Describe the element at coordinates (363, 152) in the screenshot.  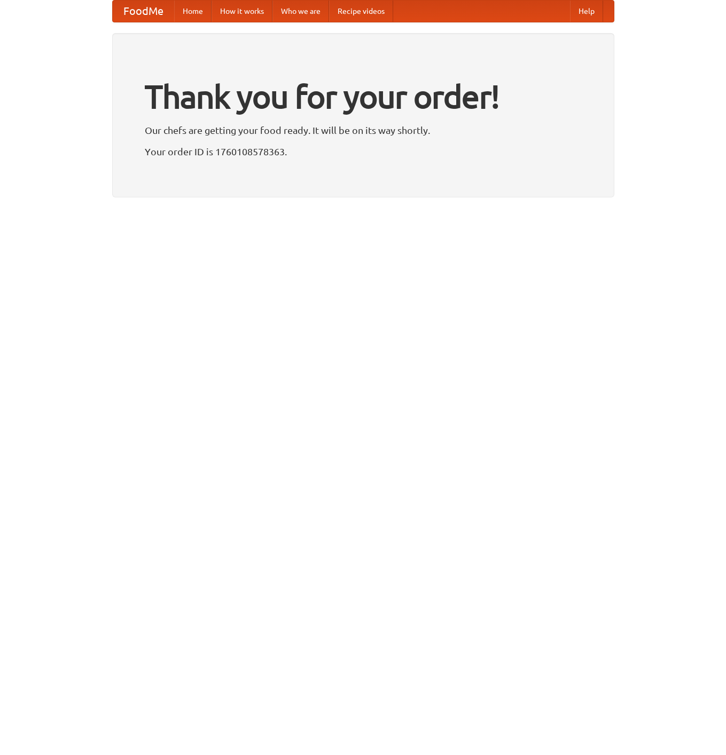
I see `p: Your order ID is 1760108578363.` at that location.